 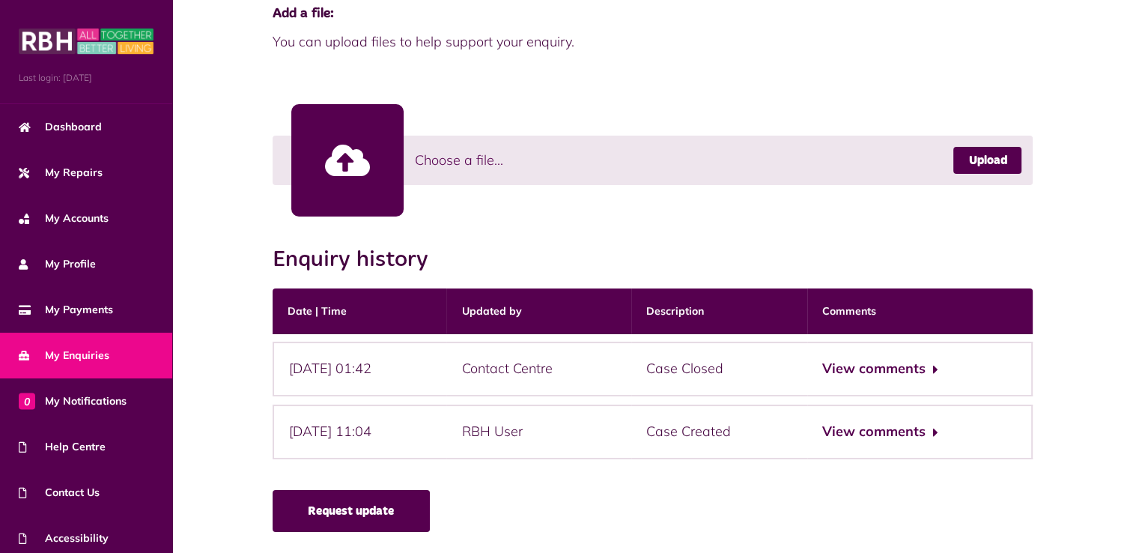 I want to click on div: Contact Centre, so click(x=538, y=368).